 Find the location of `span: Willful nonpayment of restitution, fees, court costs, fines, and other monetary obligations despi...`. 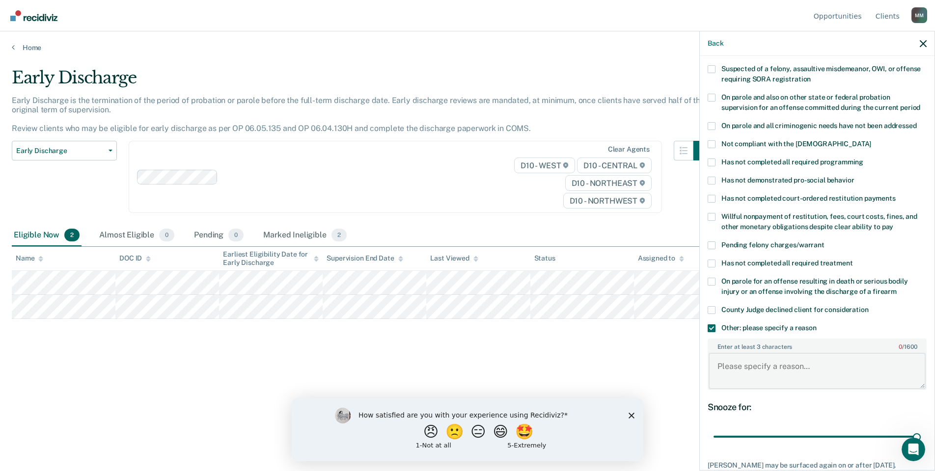

span: Willful nonpayment of restitution, fees, court costs, fines, and other monetary obligations despi... is located at coordinates (819, 221).